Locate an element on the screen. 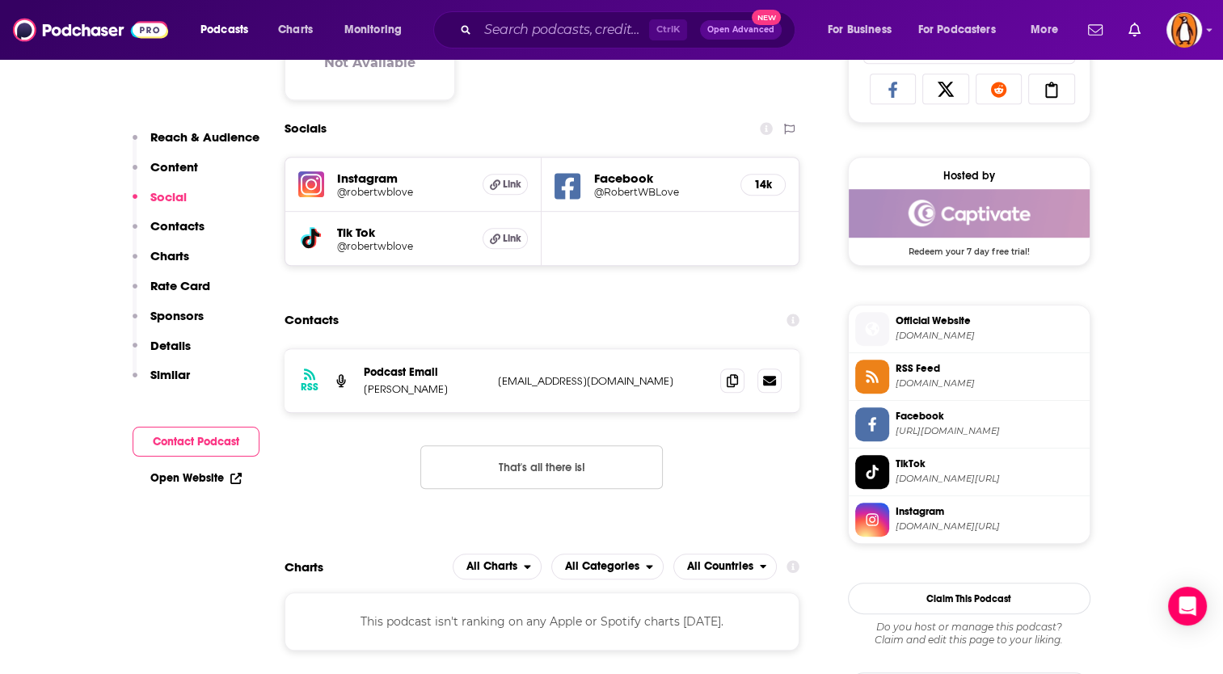 This screenshot has width=1223, height=674. img: Captivate Deal: Redeem your 7 day free trial! is located at coordinates (969, 213).